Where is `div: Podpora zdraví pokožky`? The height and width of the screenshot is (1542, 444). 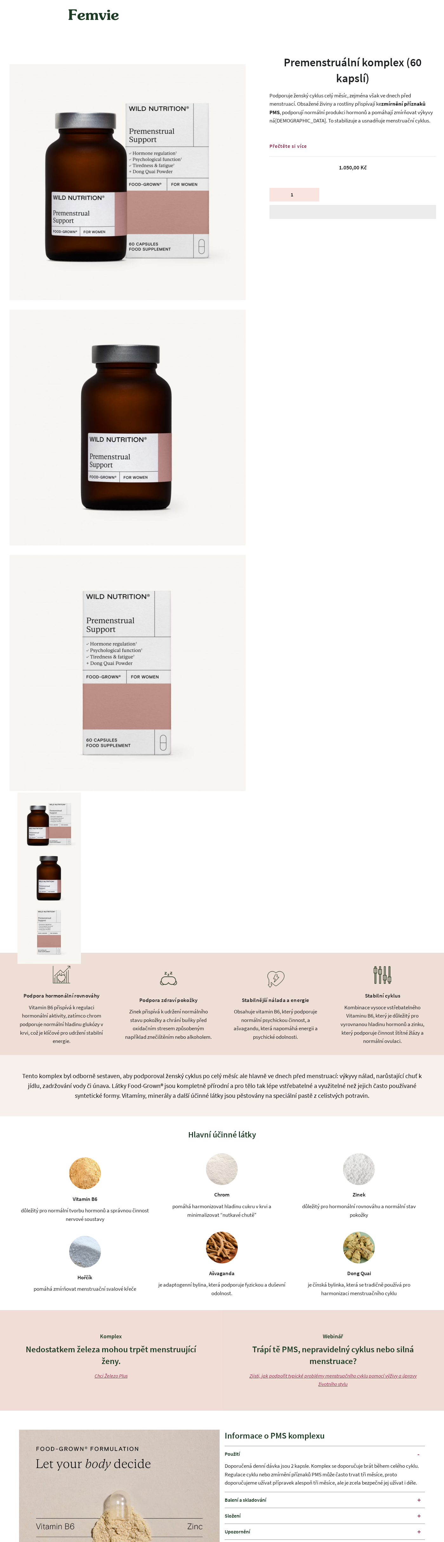
div: Podpora zdraví pokožky is located at coordinates (168, 1001).